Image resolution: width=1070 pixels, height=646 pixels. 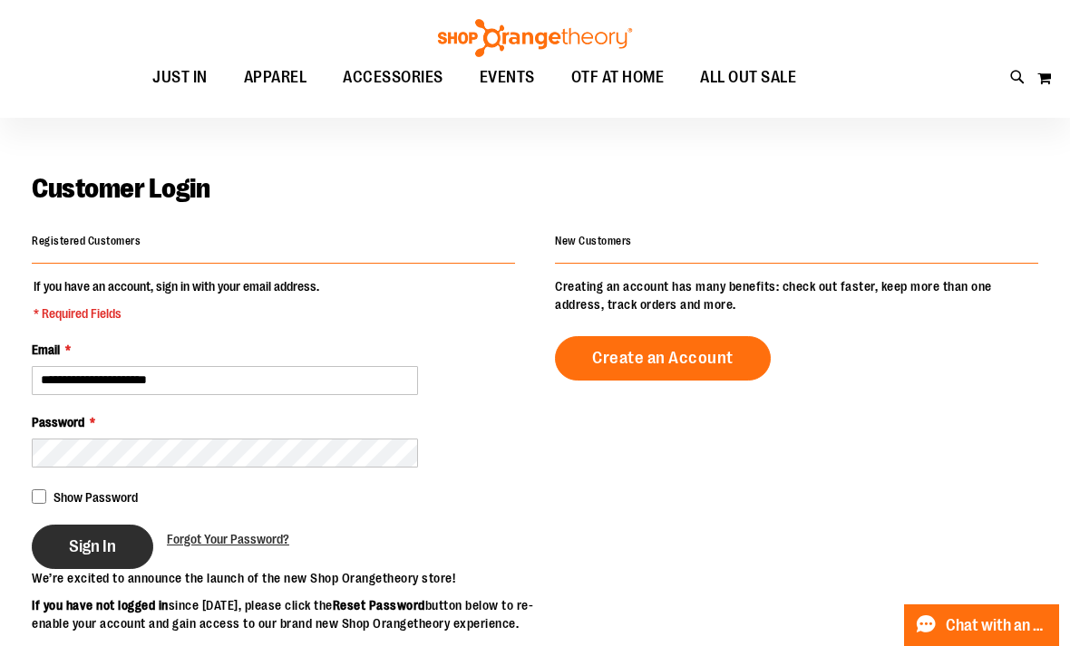 I want to click on strong: Registered Customers, so click(x=86, y=241).